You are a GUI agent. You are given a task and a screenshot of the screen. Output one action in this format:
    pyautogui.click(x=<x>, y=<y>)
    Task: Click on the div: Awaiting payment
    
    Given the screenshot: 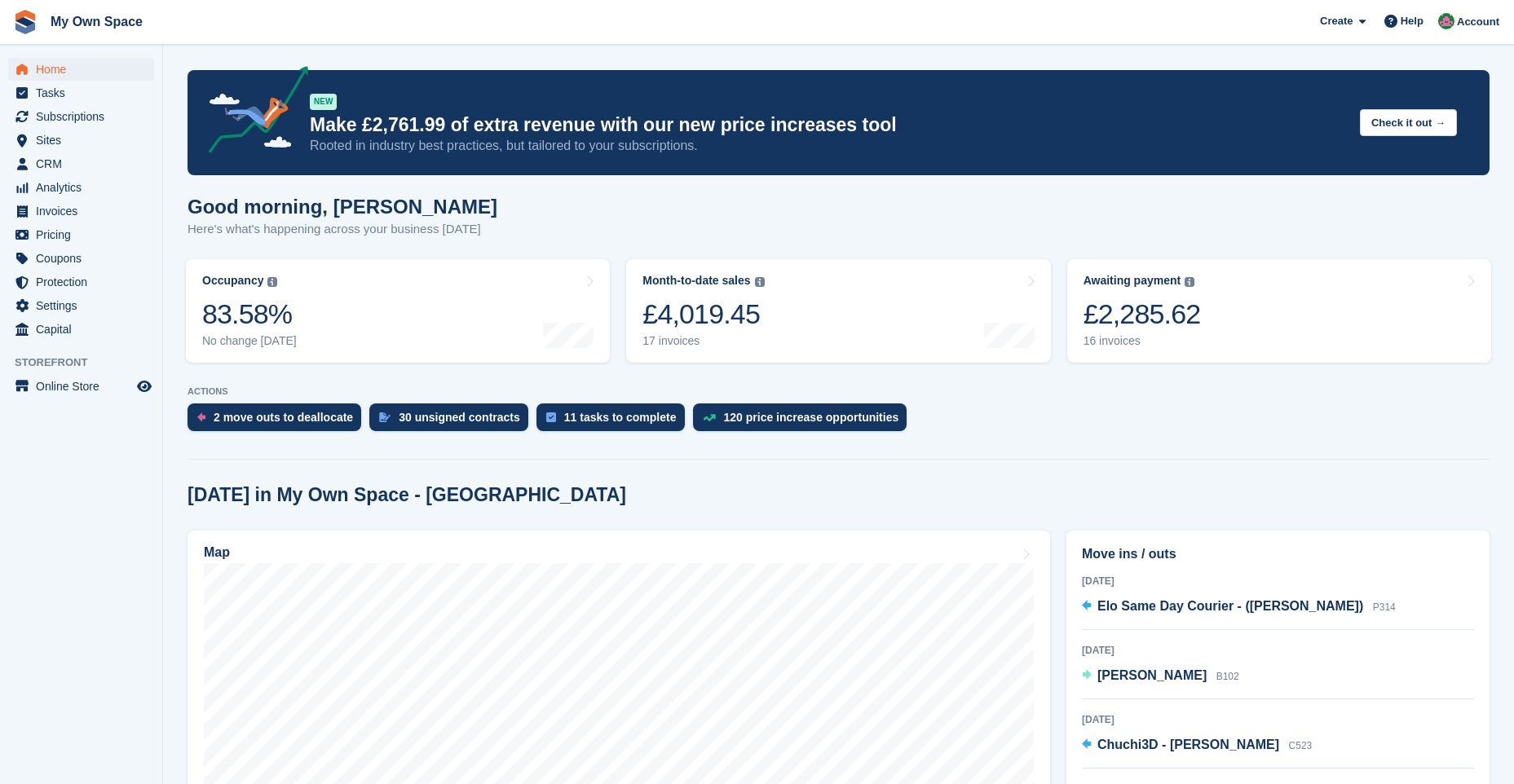 What is the action you would take?
    pyautogui.click(x=1132, y=281)
    